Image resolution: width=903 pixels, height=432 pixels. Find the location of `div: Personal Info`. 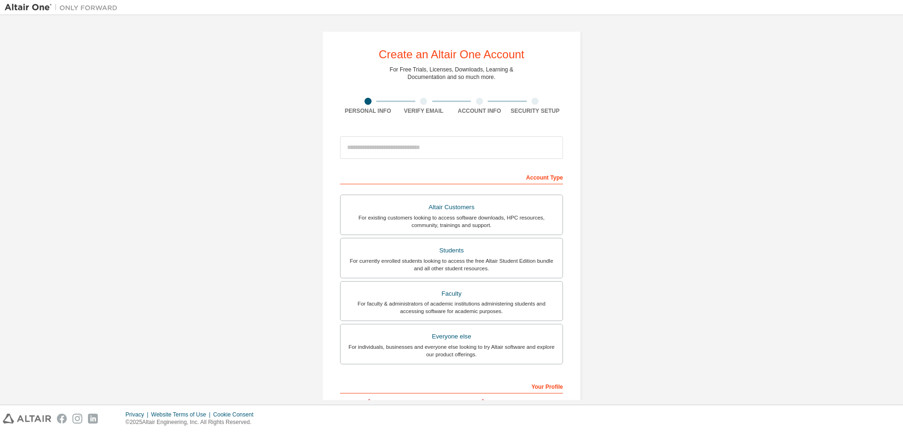

div: Personal Info is located at coordinates (368, 111).